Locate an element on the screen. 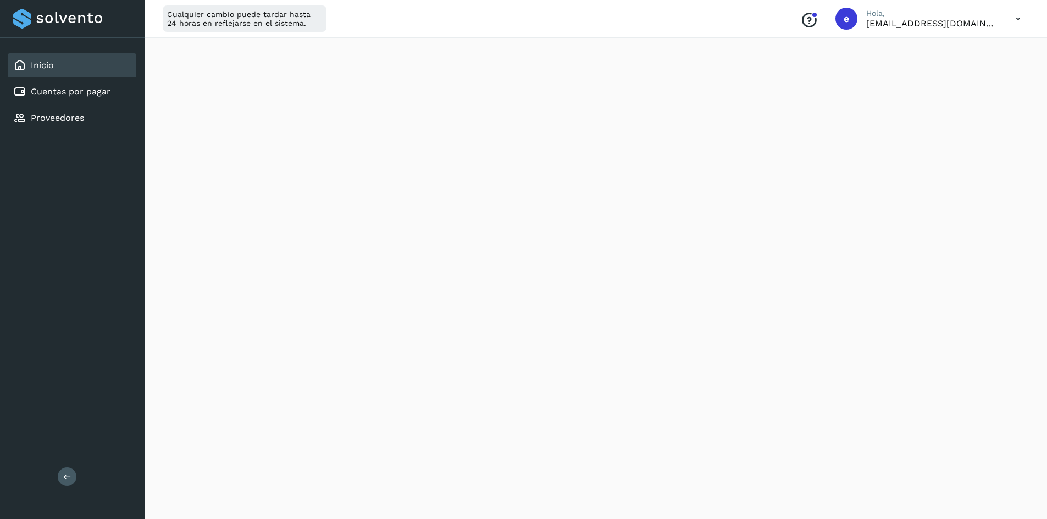 The width and height of the screenshot is (1047, 519). div: Proveedores is located at coordinates (72, 118).